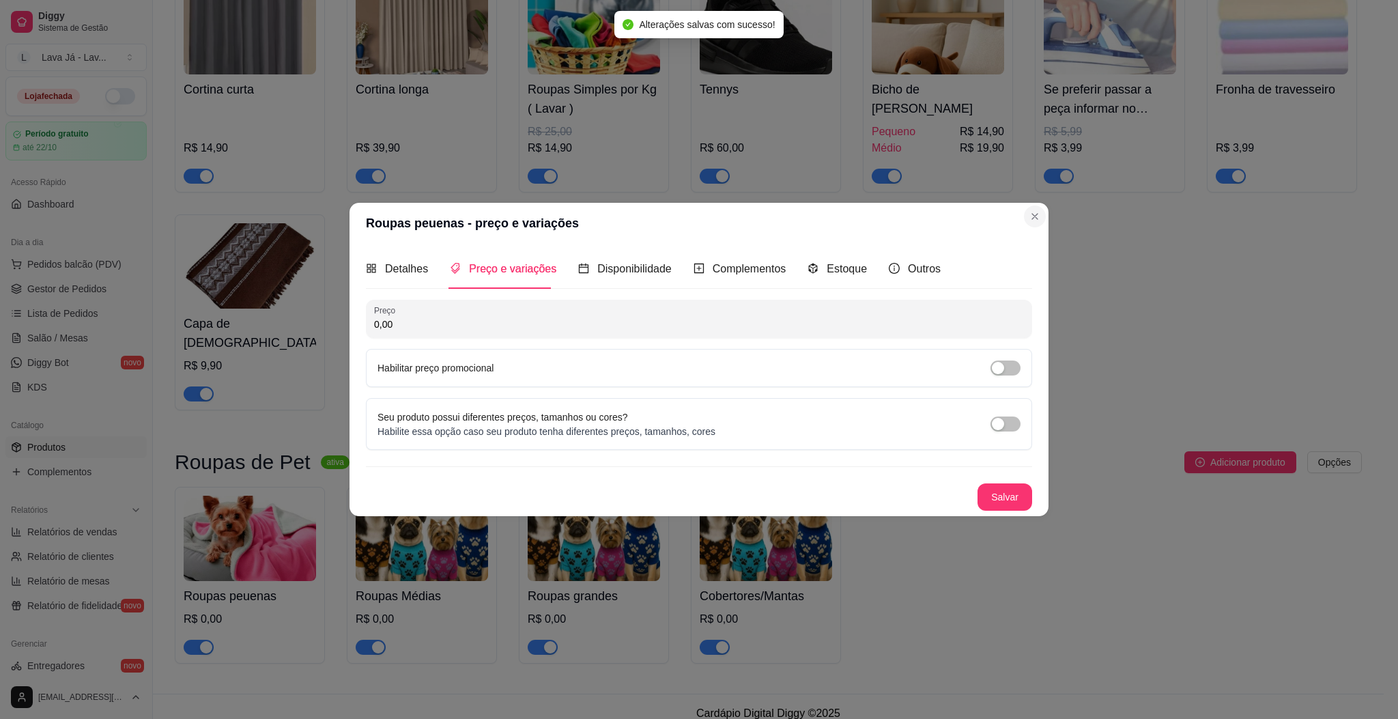 The width and height of the screenshot is (1398, 719). Describe the element at coordinates (387, 310) in the screenshot. I see `label: Preço` at that location.